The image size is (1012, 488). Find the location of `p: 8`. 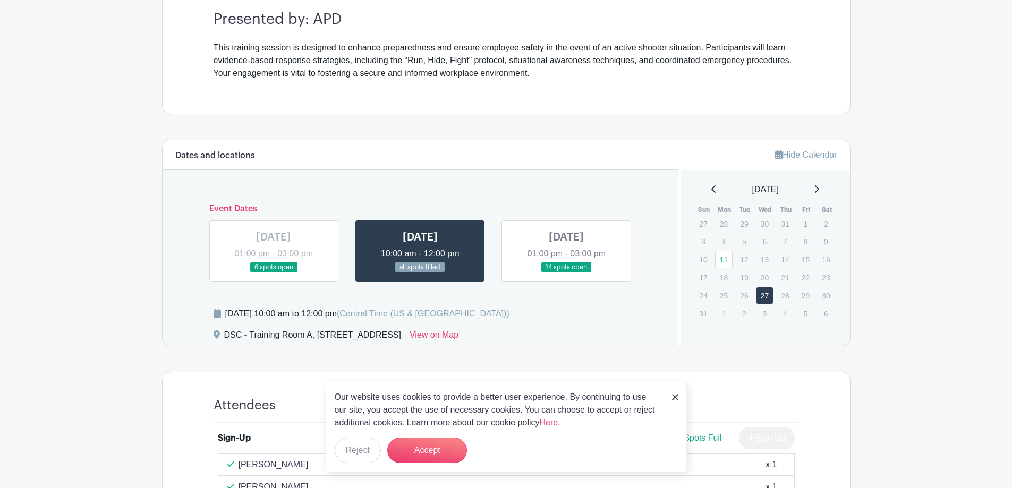

p: 8 is located at coordinates (805, 241).